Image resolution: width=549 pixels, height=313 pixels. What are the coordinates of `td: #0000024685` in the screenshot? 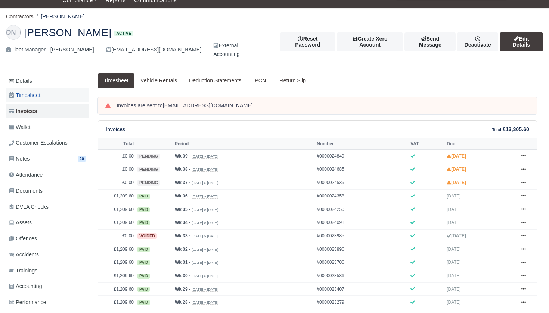 It's located at (361, 170).